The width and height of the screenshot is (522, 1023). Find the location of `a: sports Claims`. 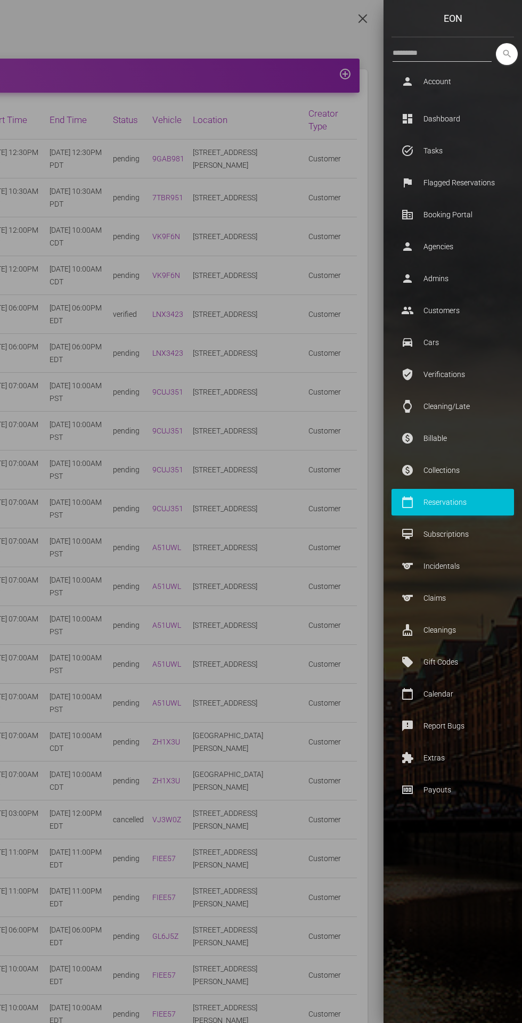

a: sports Claims is located at coordinates (453, 598).